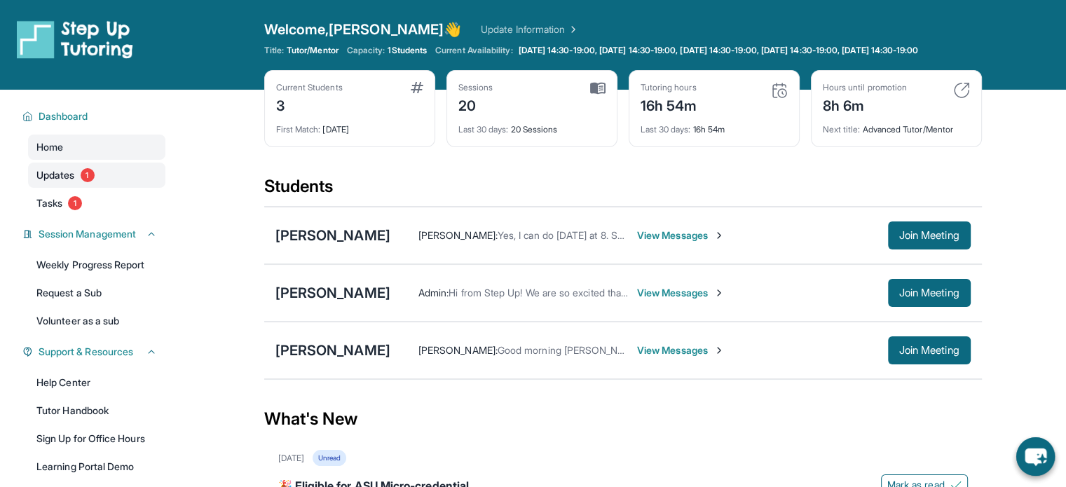 The height and width of the screenshot is (487, 1066). What do you see at coordinates (97, 467) in the screenshot?
I see `a: Learning Portal Demo` at bounding box center [97, 467].